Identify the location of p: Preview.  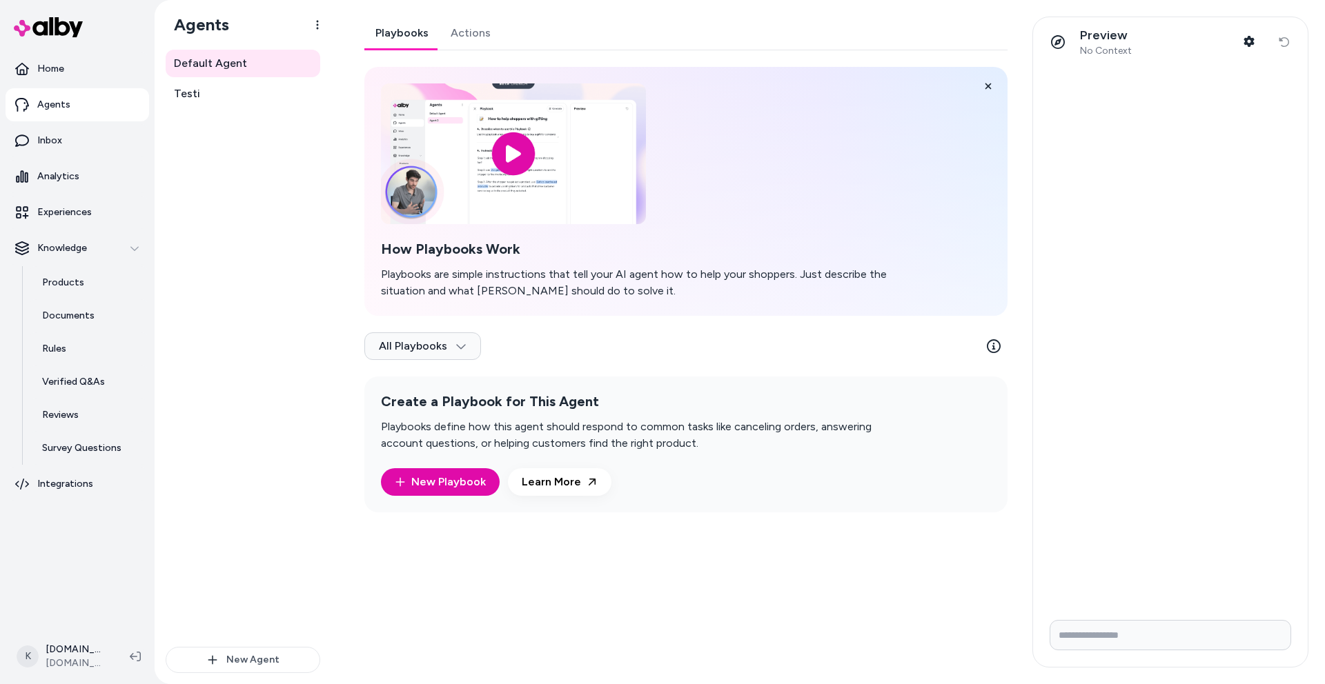
(1105, 35).